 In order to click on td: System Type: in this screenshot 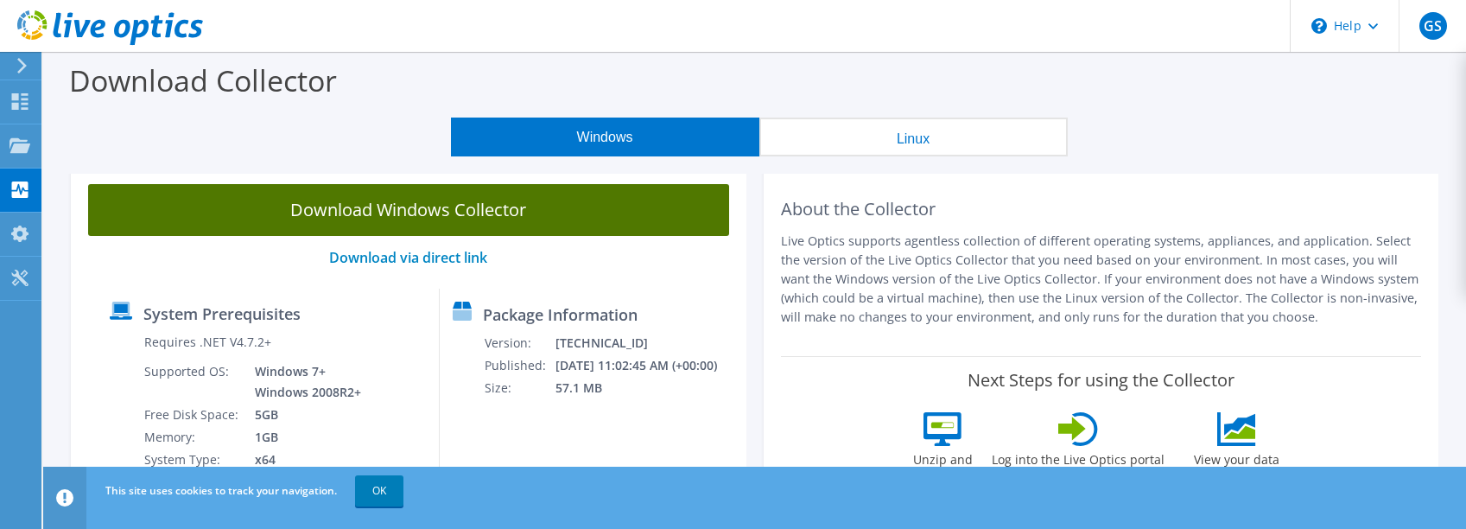, I will do `click(193, 460)`.